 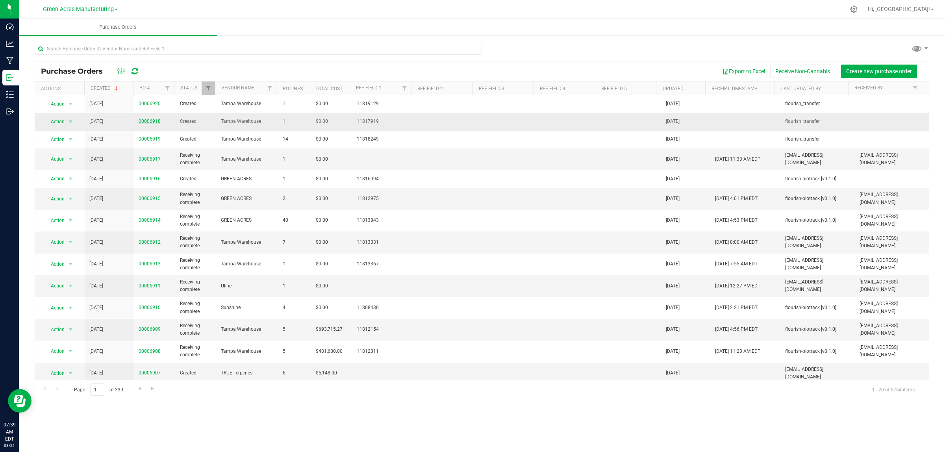 What do you see at coordinates (673, 89) in the screenshot?
I see `a: Updated` at bounding box center [673, 89].